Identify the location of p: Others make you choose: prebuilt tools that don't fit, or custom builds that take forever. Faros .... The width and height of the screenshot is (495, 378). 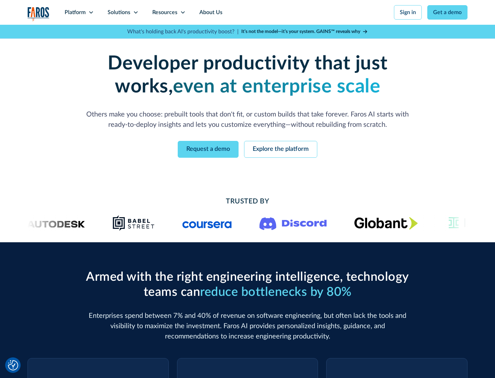
(248, 120).